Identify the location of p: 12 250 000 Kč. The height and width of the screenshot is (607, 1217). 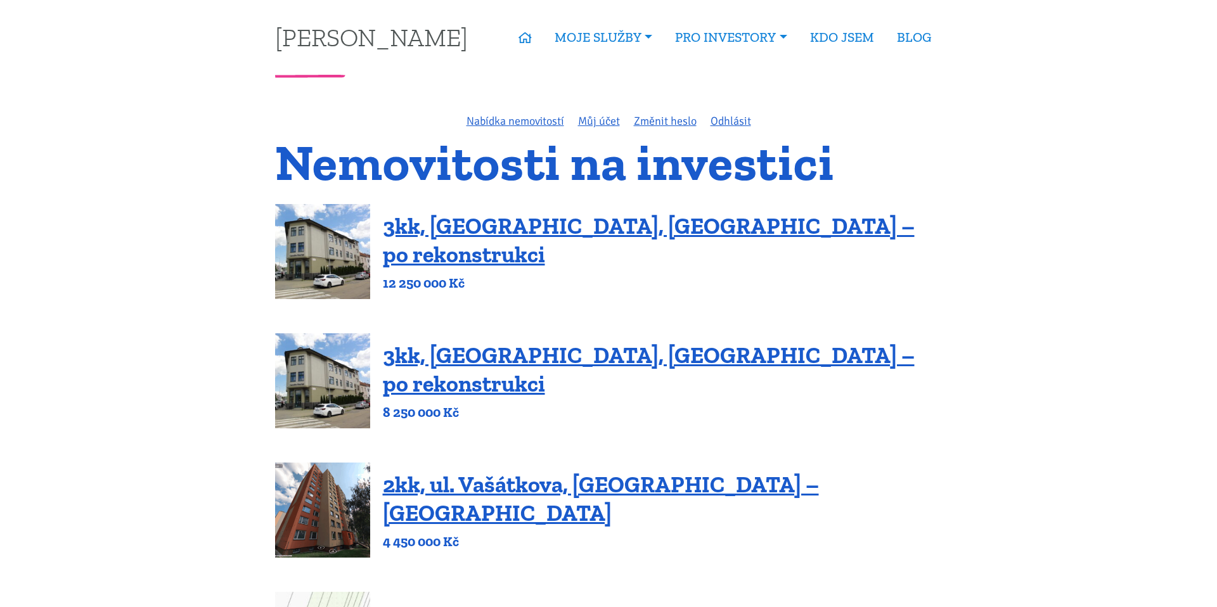
(663, 283).